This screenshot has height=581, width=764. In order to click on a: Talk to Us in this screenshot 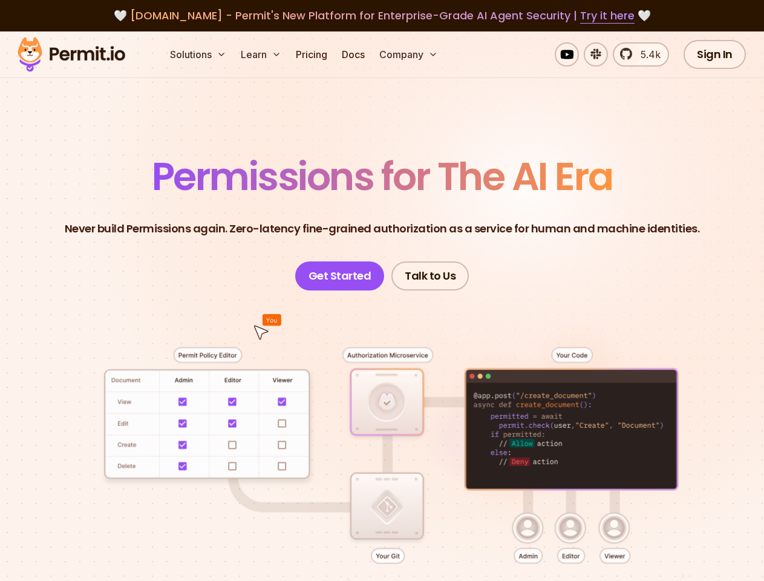, I will do `click(430, 276)`.